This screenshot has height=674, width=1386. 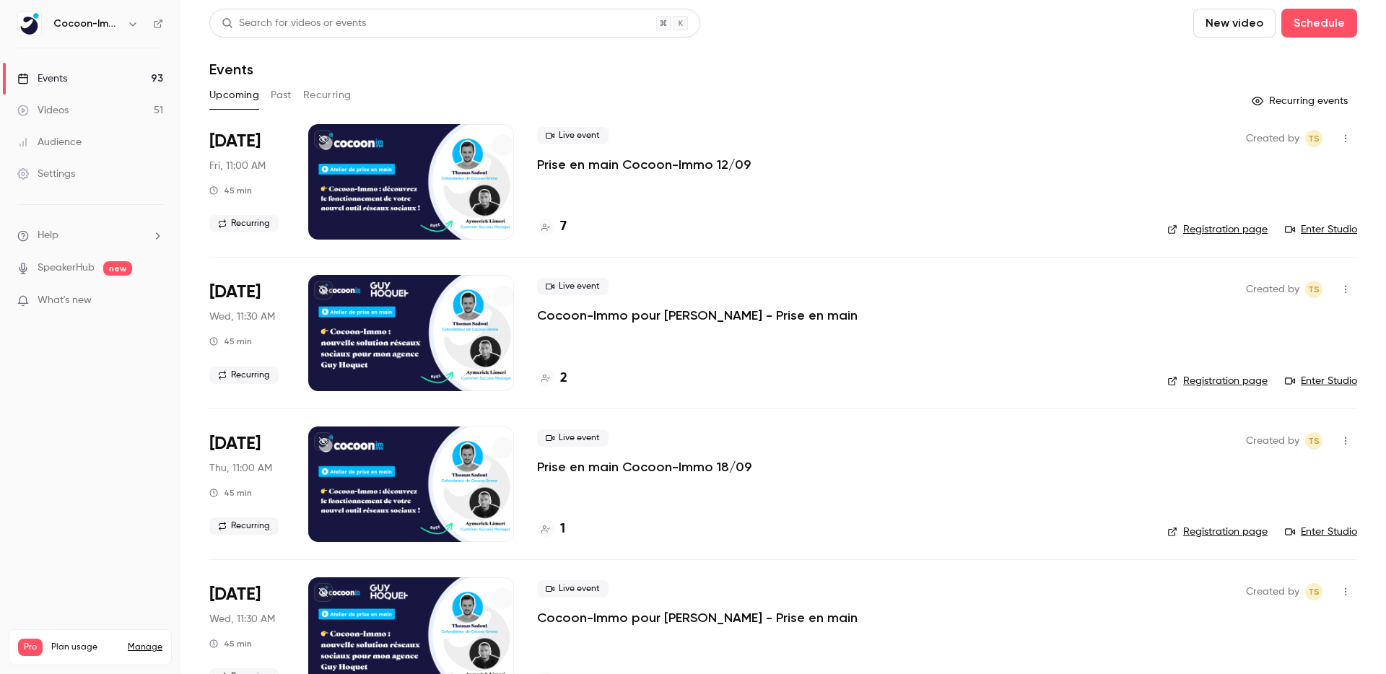 What do you see at coordinates (327, 95) in the screenshot?
I see `button: Recurring` at bounding box center [327, 95].